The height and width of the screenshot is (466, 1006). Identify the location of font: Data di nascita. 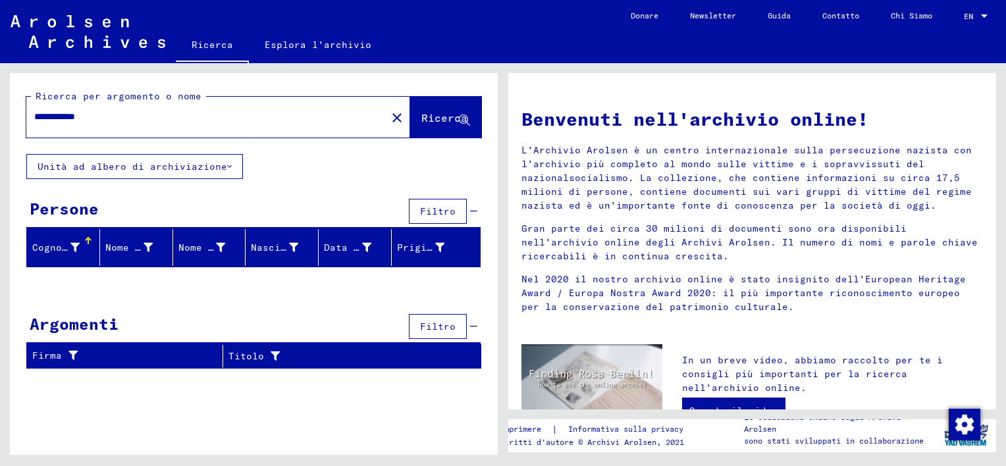
(368, 248).